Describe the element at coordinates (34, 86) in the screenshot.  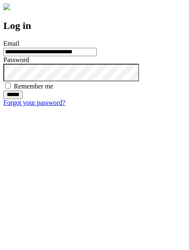
I see `label: Remember me` at that location.